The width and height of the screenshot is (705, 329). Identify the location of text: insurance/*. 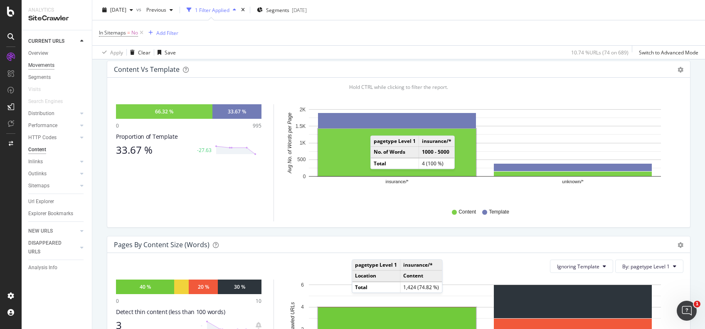
(397, 182).